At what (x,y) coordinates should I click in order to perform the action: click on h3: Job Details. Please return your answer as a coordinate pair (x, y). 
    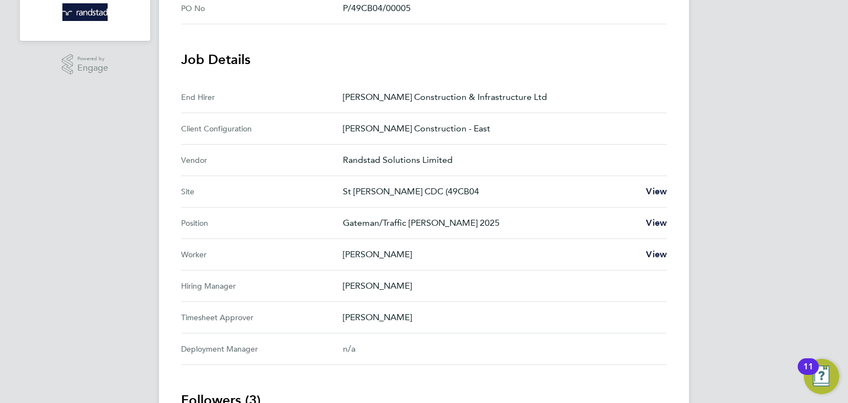
    Looking at the image, I should click on (424, 60).